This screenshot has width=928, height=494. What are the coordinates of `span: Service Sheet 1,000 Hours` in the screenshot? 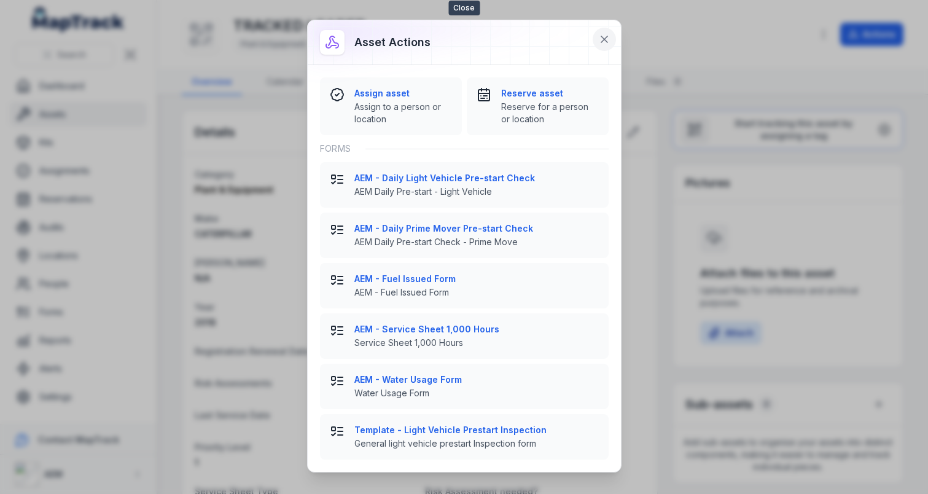 It's located at (476, 343).